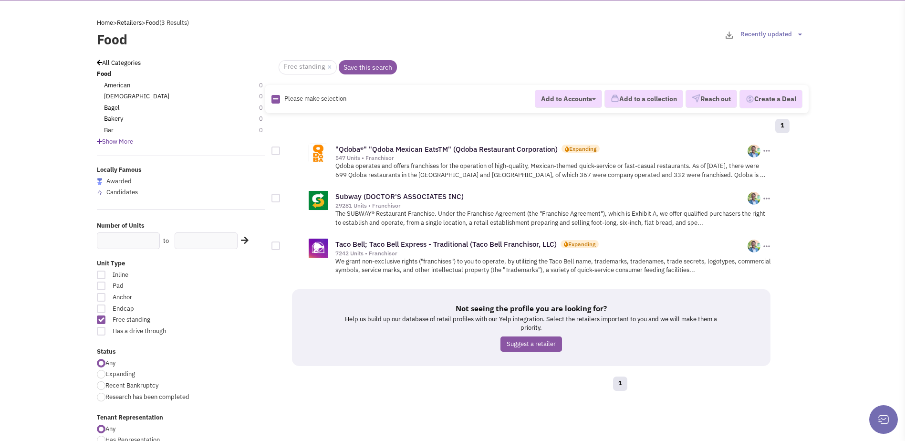 Image resolution: width=905 pixels, height=441 pixels. Describe the element at coordinates (112, 108) in the screenshot. I see `a: Bagel` at that location.